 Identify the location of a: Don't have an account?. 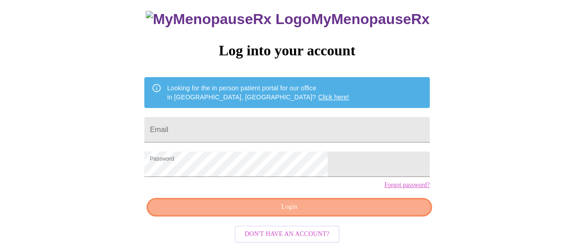
(287, 233).